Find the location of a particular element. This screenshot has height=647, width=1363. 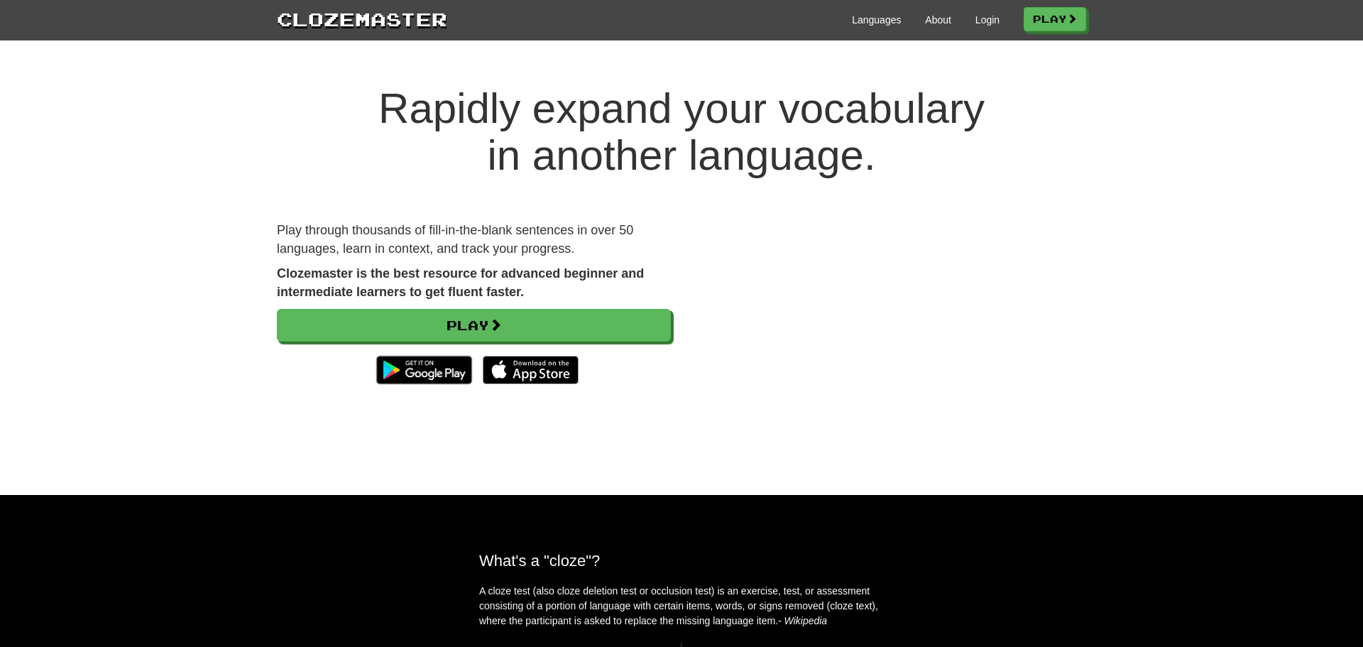

img: Get it on Google Play is located at coordinates (424, 370).